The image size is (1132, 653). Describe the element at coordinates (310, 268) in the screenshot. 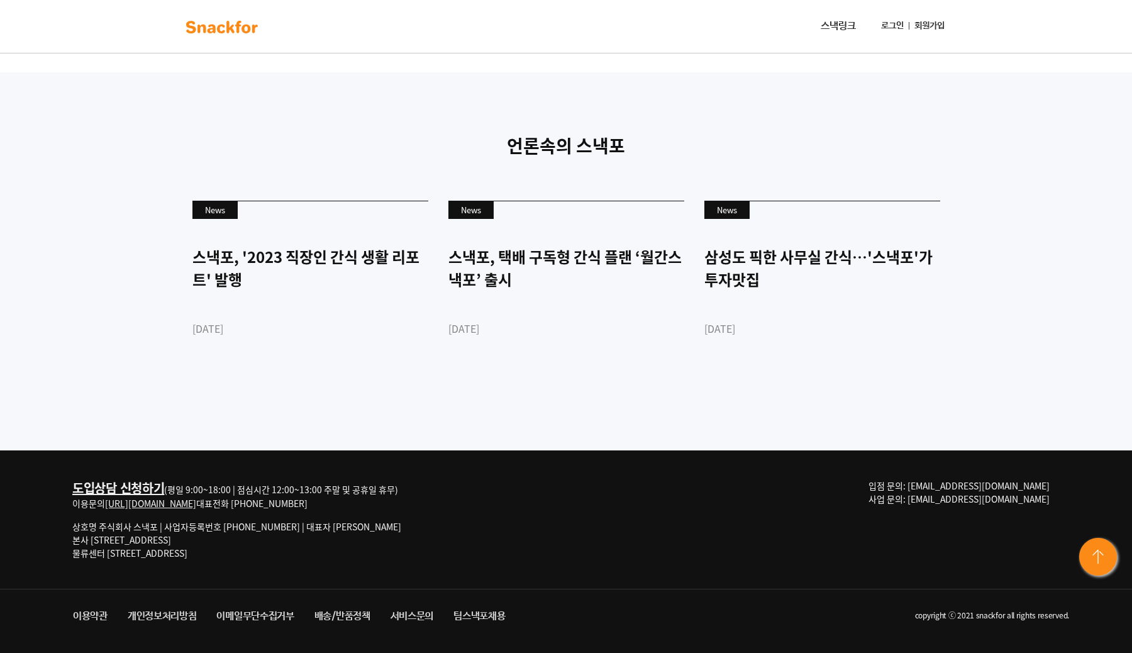

I see `div: 스낵포, '2023 직장인 간식 생활 리포트' 발행` at that location.